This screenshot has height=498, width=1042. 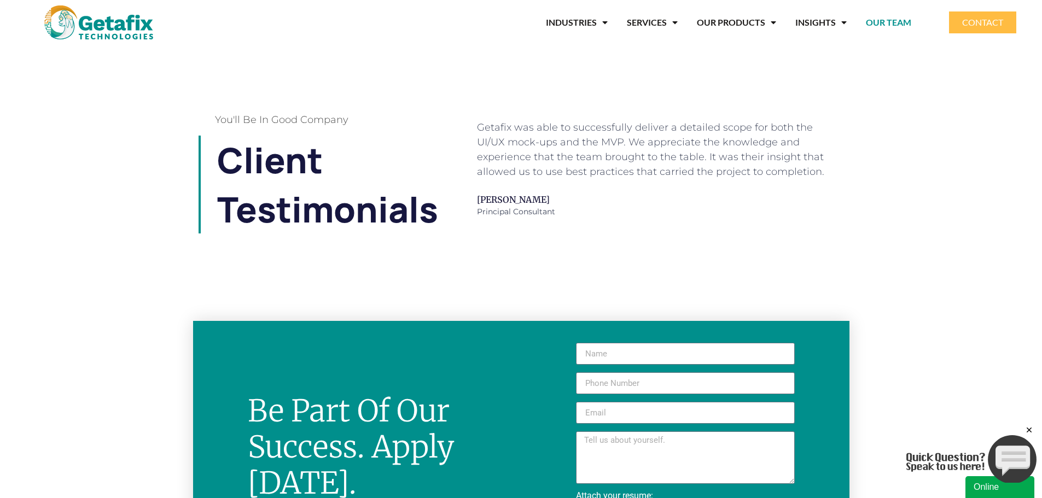 I want to click on a: OUR PRODUCTS, so click(x=736, y=22).